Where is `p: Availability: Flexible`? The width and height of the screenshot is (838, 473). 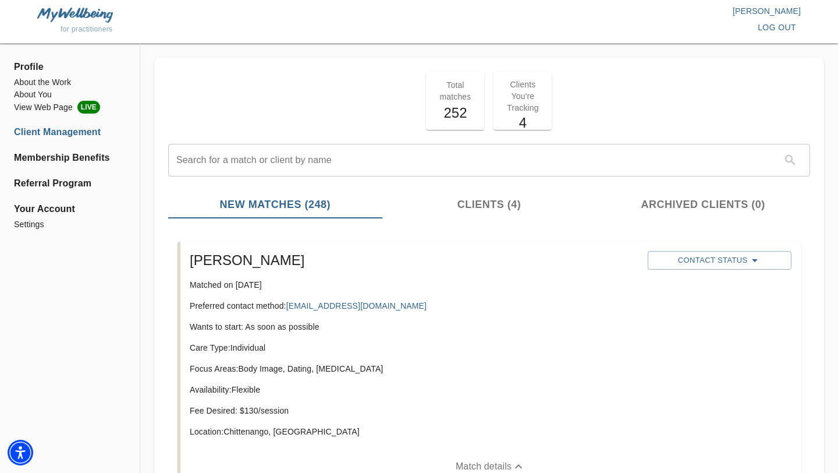 p: Availability: Flexible is located at coordinates (414, 389).